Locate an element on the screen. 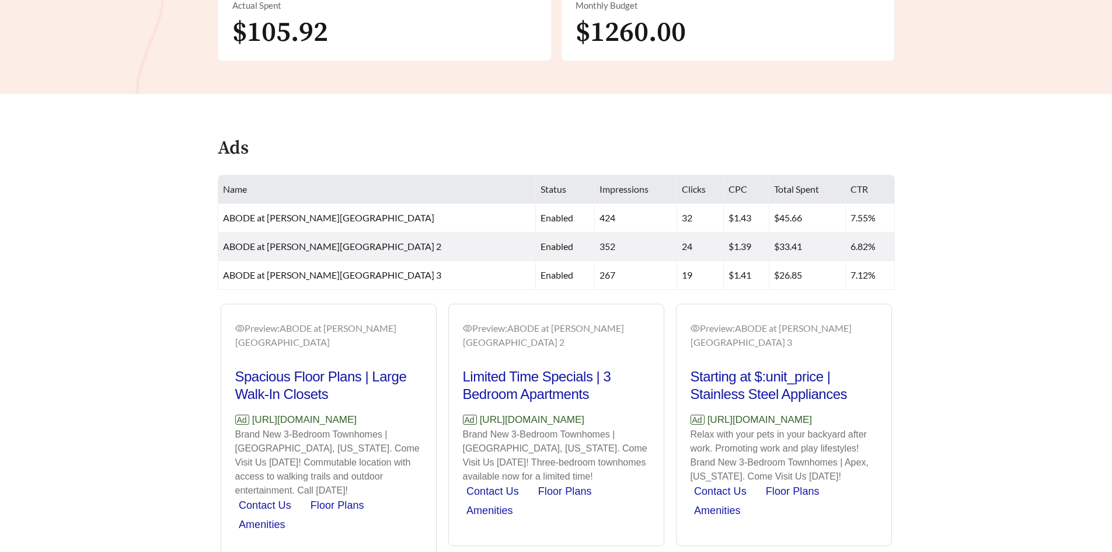 This screenshot has width=1112, height=552. td: 7.55% is located at coordinates (871, 218).